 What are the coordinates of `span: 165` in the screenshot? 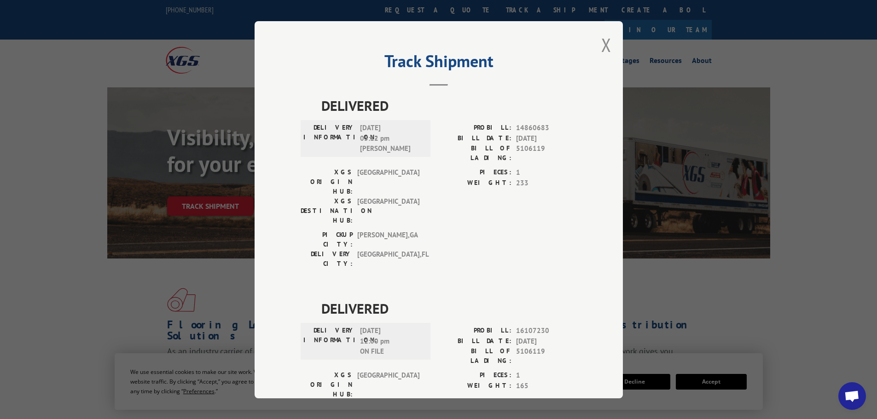 It's located at (546, 386).